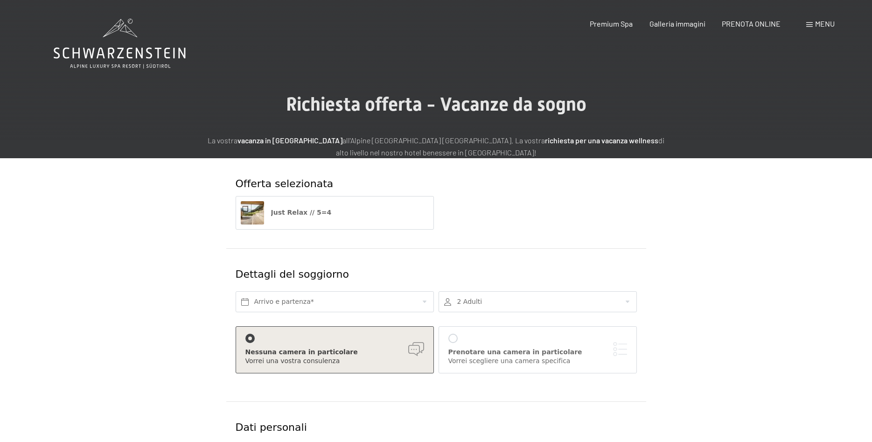 The width and height of the screenshot is (872, 442). Describe the element at coordinates (602, 140) in the screenshot. I see `strong: richiesta per una vacanza wellness` at that location.